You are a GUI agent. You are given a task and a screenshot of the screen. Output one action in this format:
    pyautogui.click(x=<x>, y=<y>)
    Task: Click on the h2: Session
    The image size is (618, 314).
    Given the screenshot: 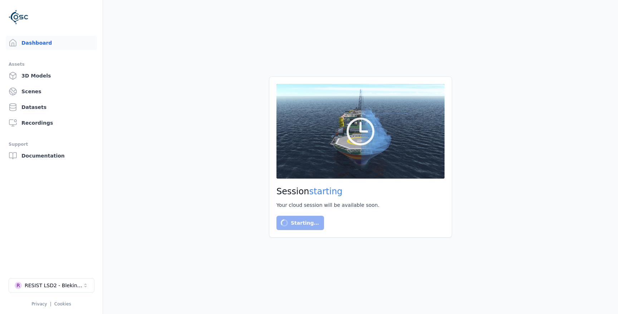 What is the action you would take?
    pyautogui.click(x=360, y=192)
    